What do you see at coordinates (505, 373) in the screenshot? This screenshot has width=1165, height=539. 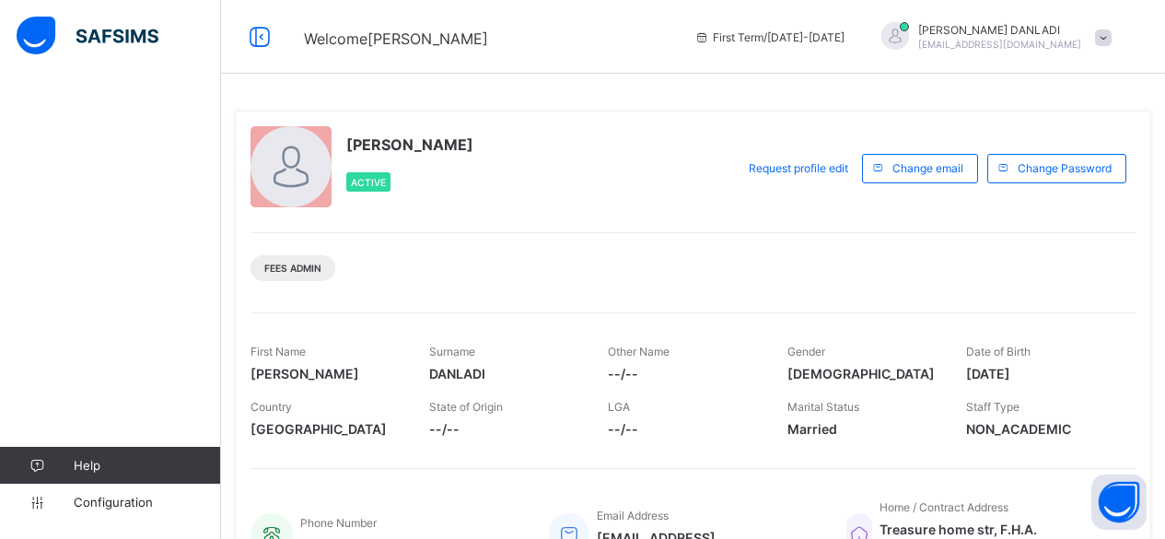 I see `span: DANLADI` at bounding box center [505, 373].